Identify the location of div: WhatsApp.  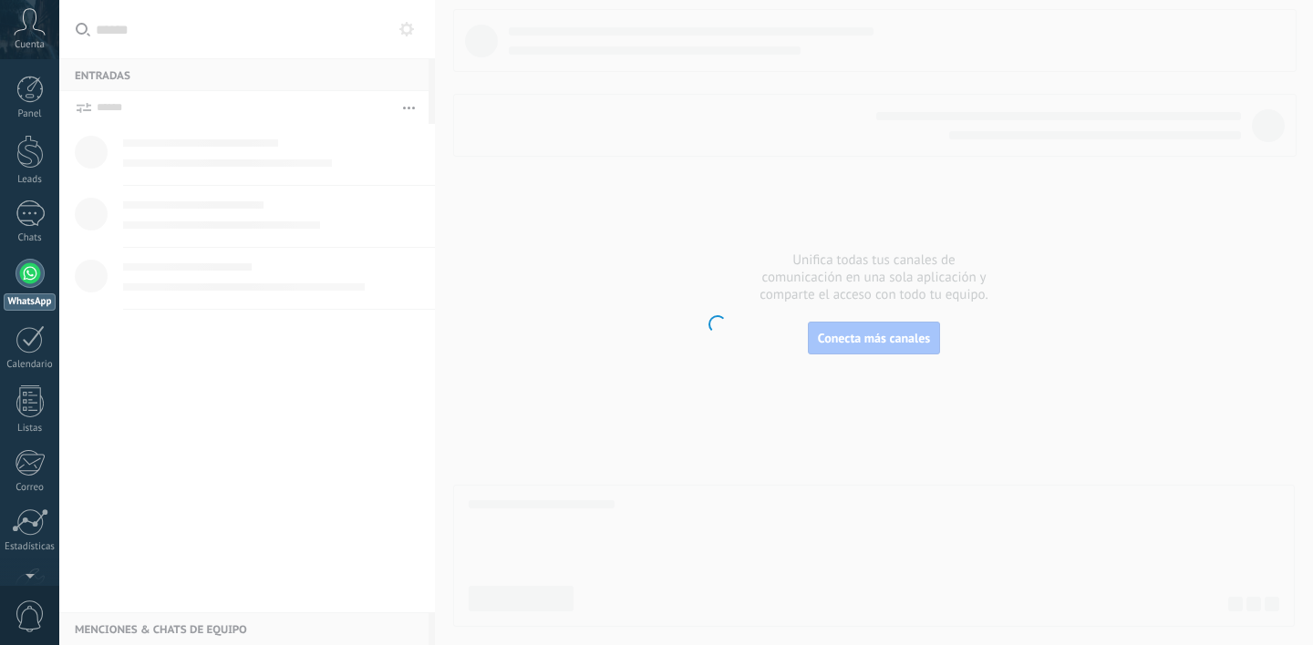
(29, 302).